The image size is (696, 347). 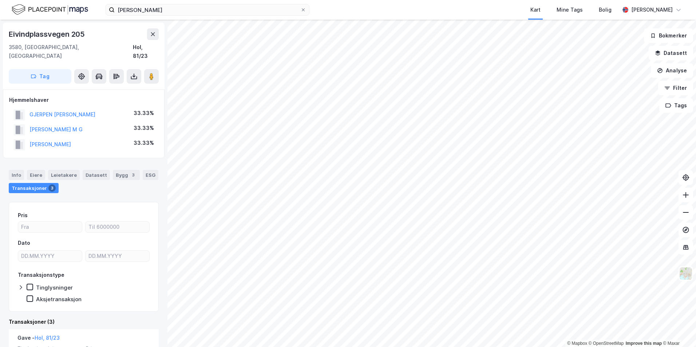 What do you see at coordinates (23, 215) in the screenshot?
I see `div: Pris` at bounding box center [23, 215].